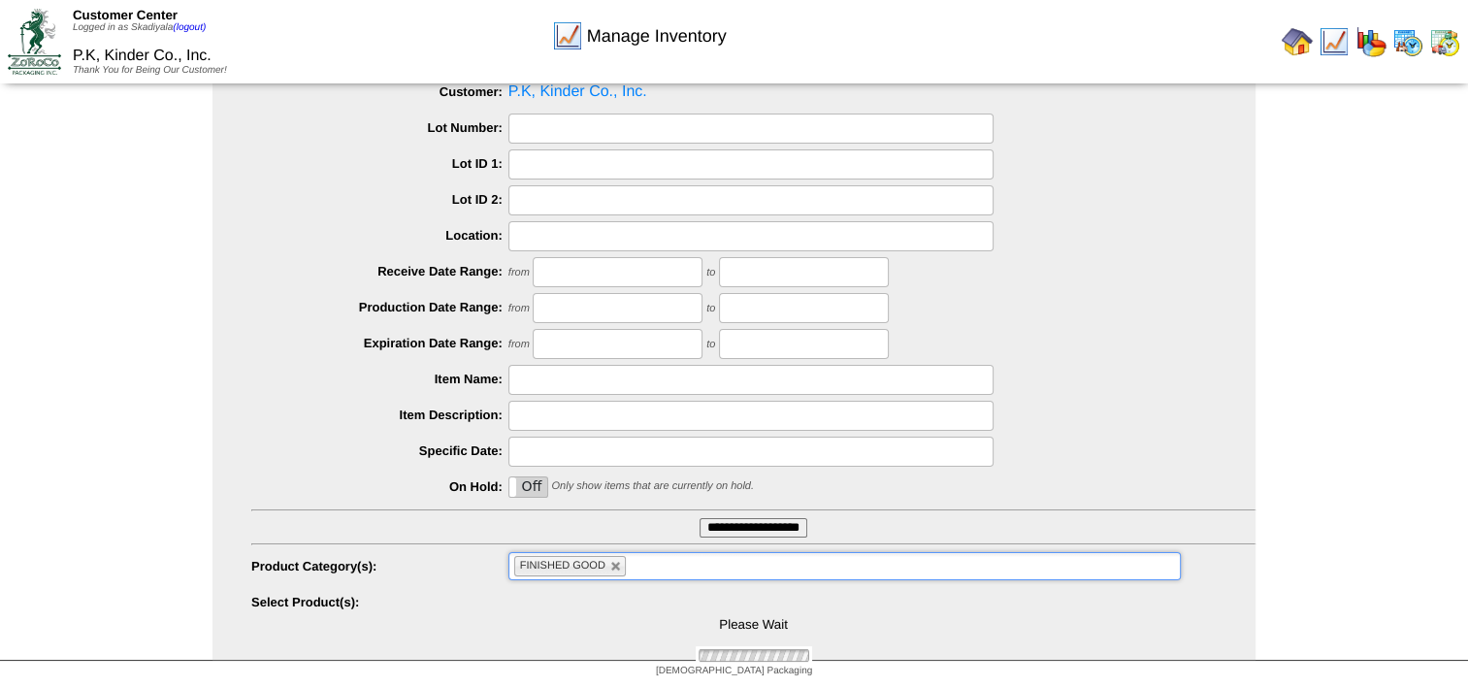 This screenshot has height=687, width=1468. What do you see at coordinates (149, 70) in the screenshot?
I see `span: Thank You for Being Our Customer!` at bounding box center [149, 70].